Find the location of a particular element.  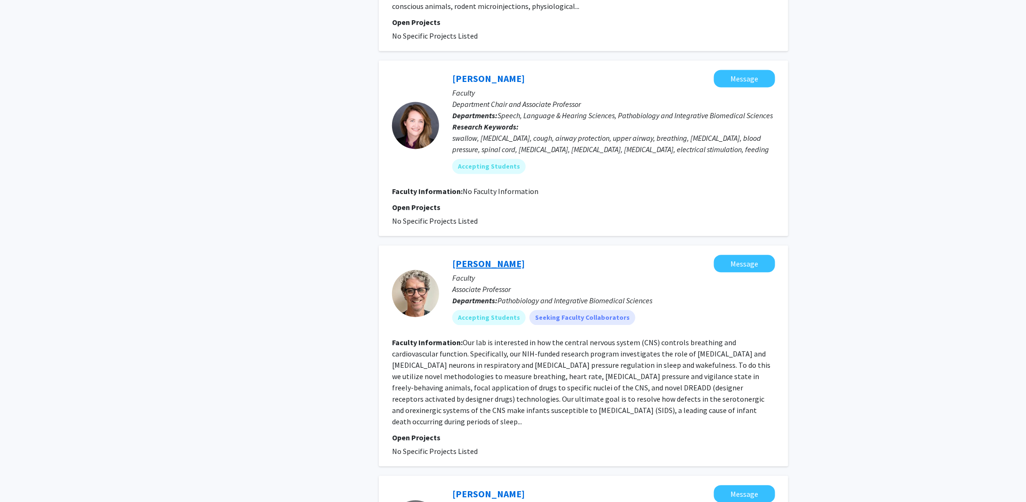

button: Message Kevin Cummings is located at coordinates (745, 264).